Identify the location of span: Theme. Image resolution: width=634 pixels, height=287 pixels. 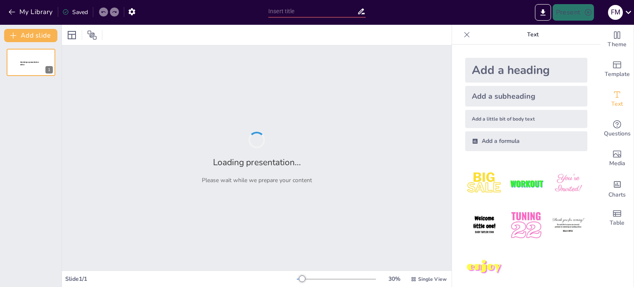
(617, 45).